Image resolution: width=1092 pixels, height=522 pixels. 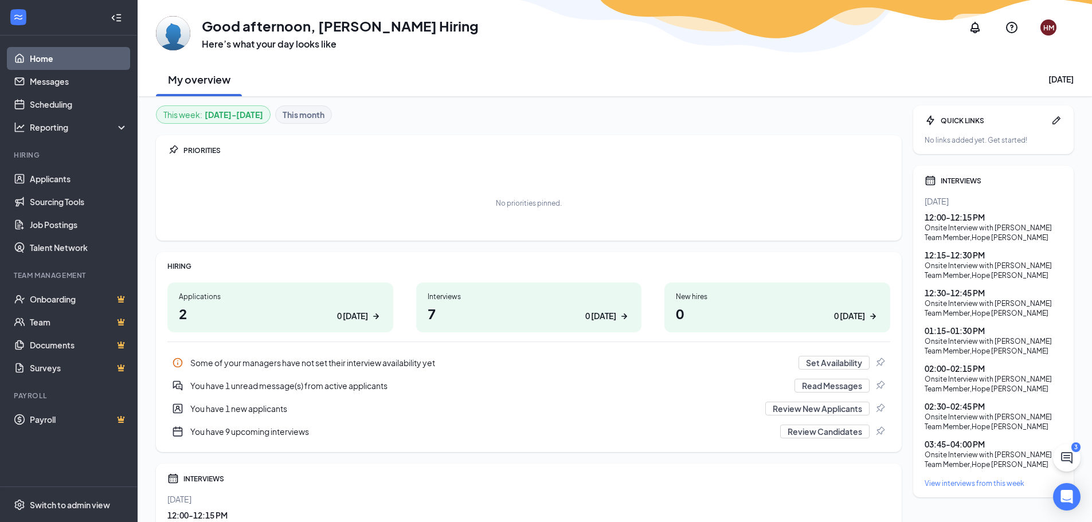 I want to click on a: InfoSome of your managers have not set their interview availability yetSet AvailabilityPin, so click(x=528, y=363).